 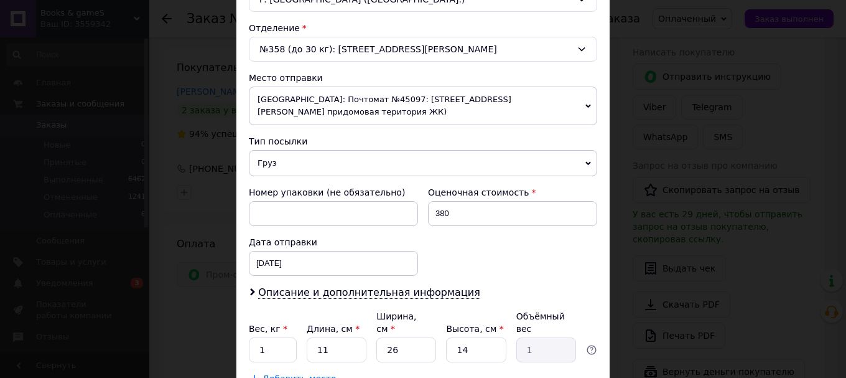 I want to click on label: Ширина, см, so click(x=396, y=322).